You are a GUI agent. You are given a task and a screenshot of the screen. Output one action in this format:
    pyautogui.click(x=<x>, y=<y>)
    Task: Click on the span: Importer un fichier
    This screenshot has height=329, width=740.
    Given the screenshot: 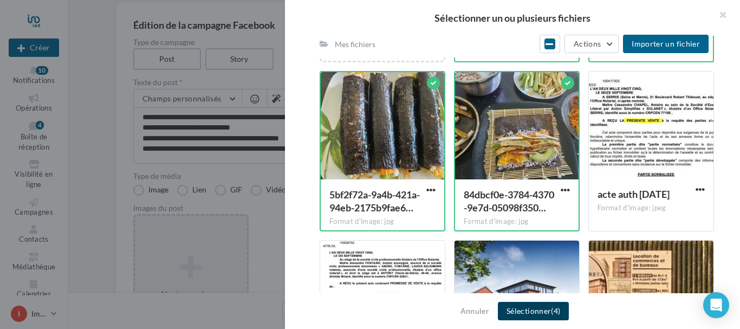 What is the action you would take?
    pyautogui.click(x=666, y=43)
    